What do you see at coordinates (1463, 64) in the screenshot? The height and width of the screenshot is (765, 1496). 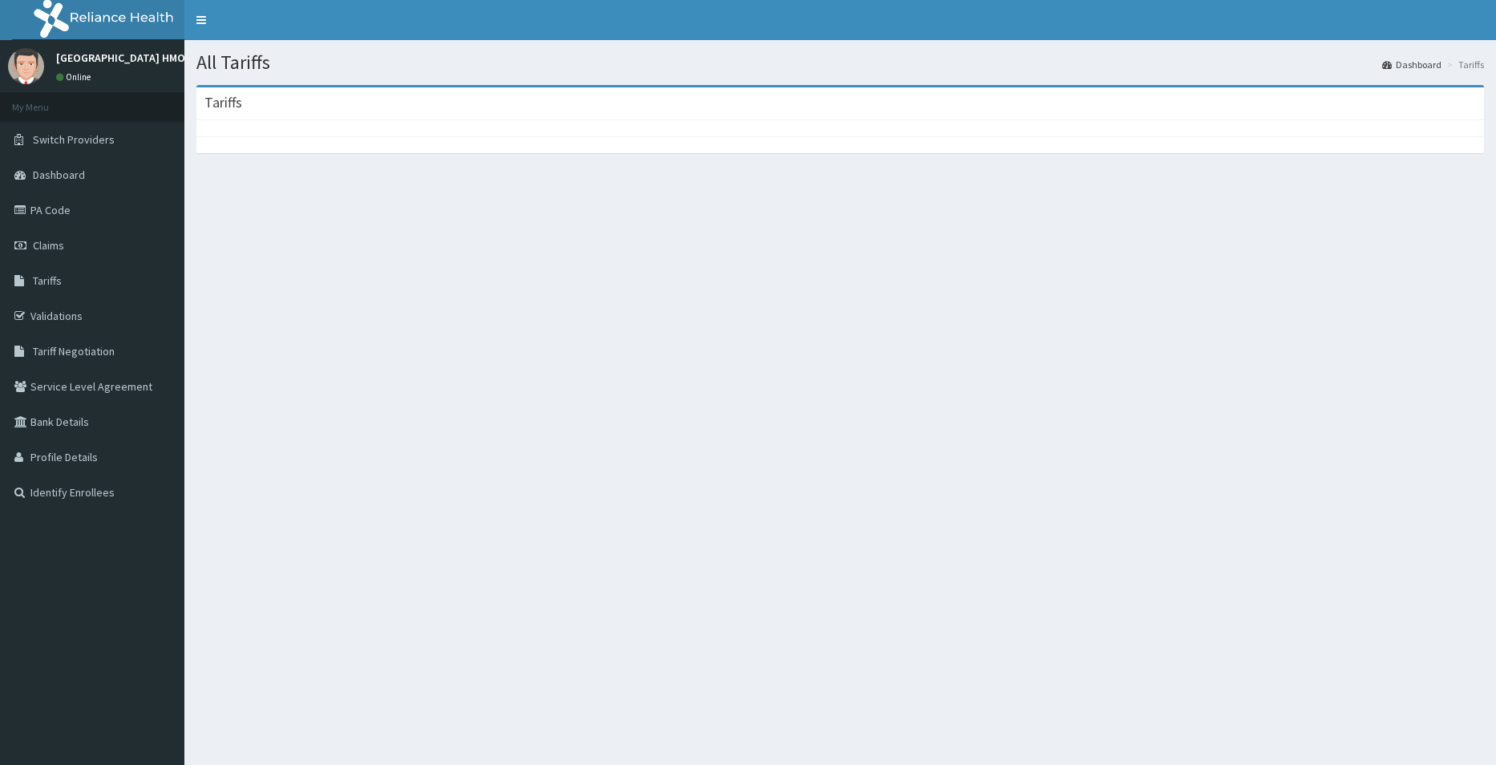 I see `li: Tariffs` at bounding box center [1463, 64].